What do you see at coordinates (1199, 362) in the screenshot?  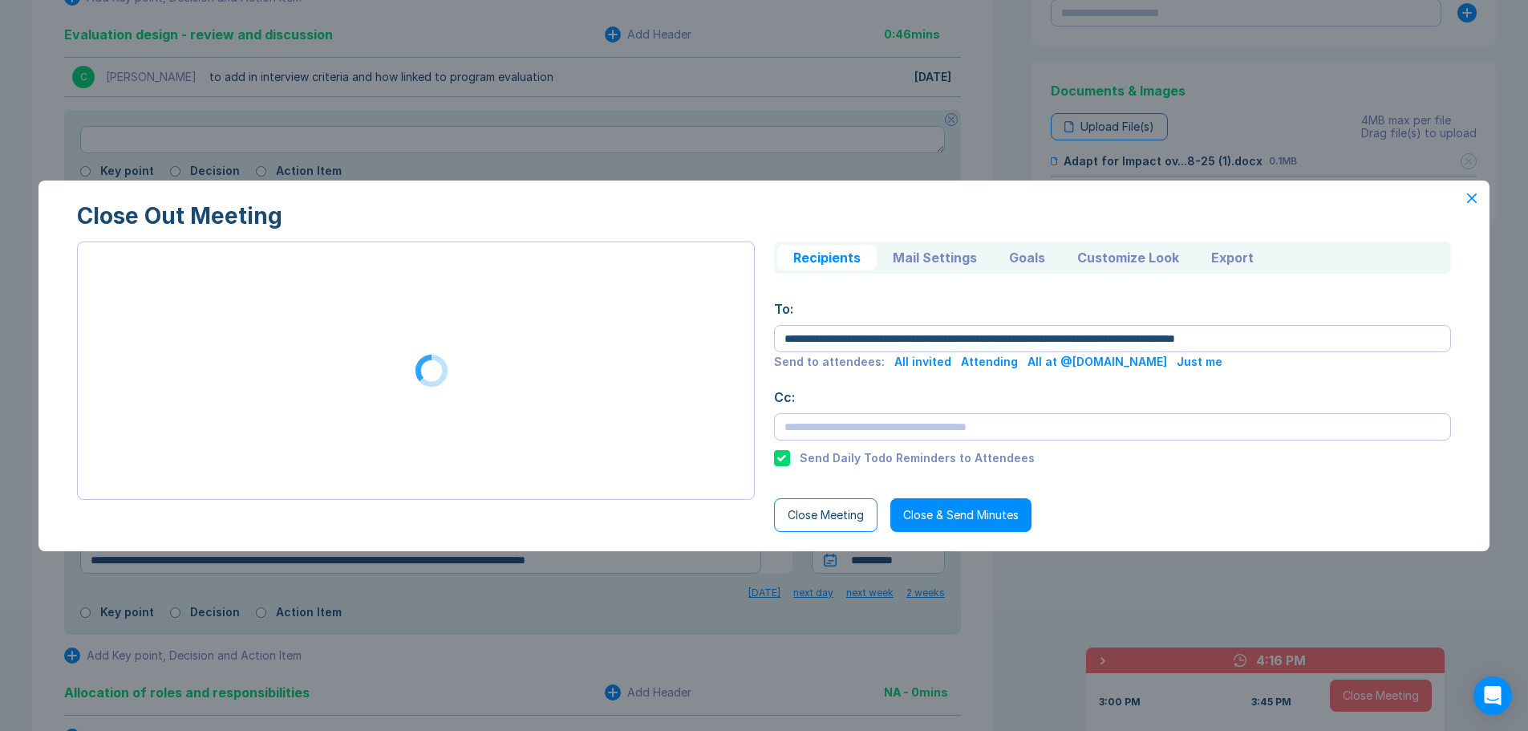 I see `div: Just me` at bounding box center [1199, 362].